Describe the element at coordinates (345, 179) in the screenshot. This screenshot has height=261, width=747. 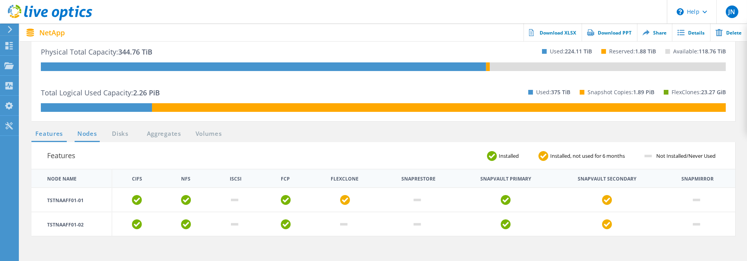
I see `th: FlexClone` at that location.